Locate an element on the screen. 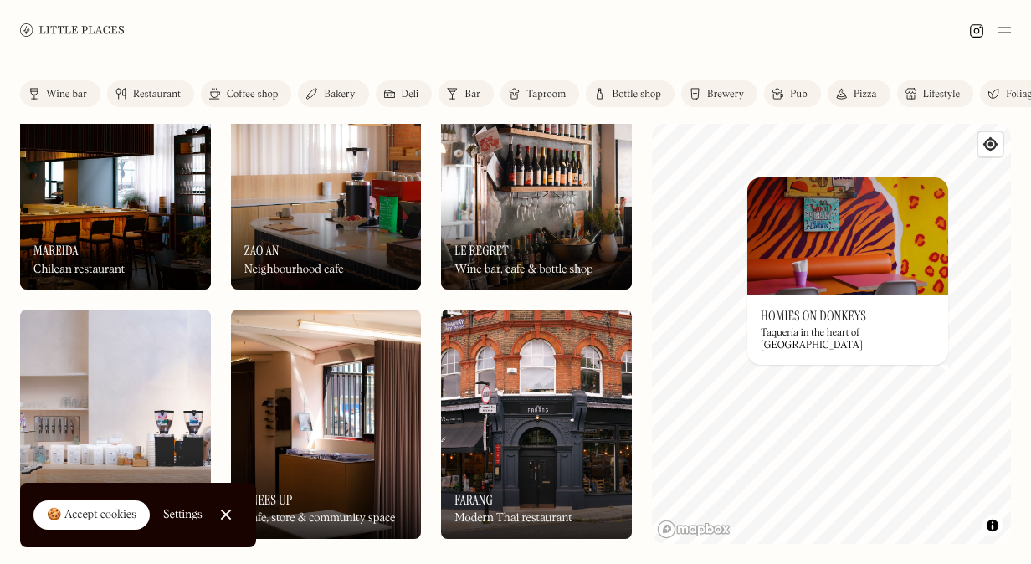  div: Cafe, store & community space is located at coordinates (320, 518).